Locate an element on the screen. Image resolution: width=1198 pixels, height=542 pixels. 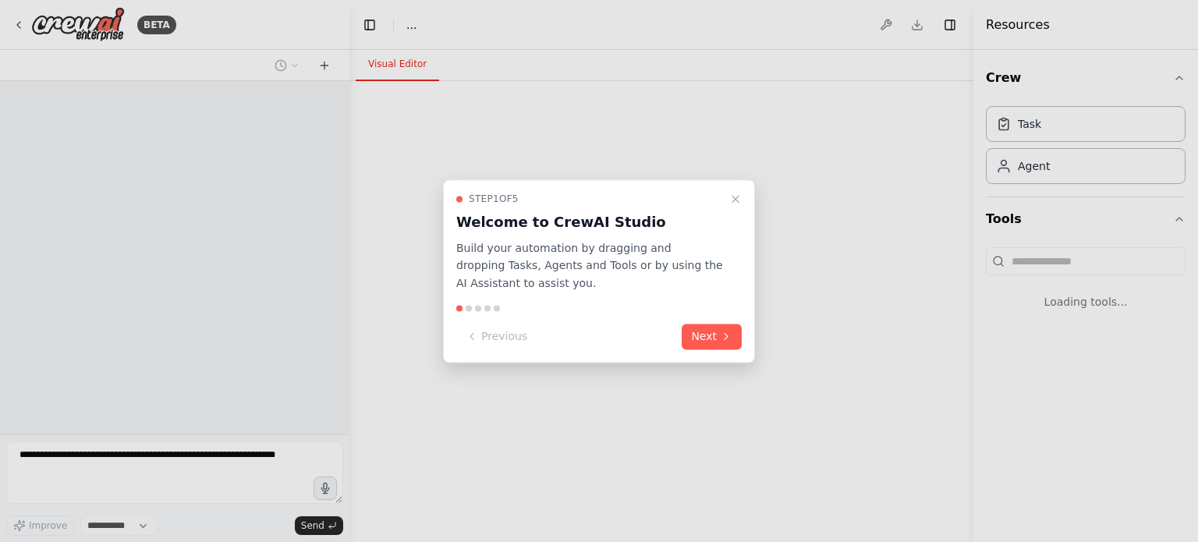
button: Next is located at coordinates (711, 336).